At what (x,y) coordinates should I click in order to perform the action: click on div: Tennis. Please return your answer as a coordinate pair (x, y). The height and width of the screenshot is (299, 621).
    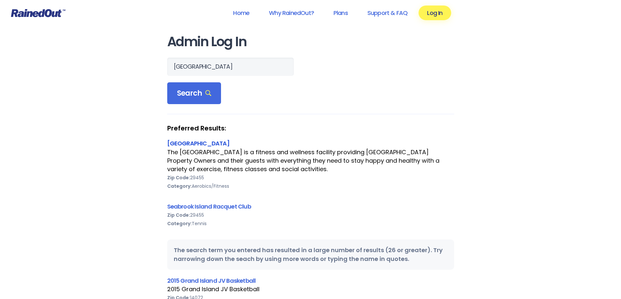
    Looking at the image, I should click on (310, 224).